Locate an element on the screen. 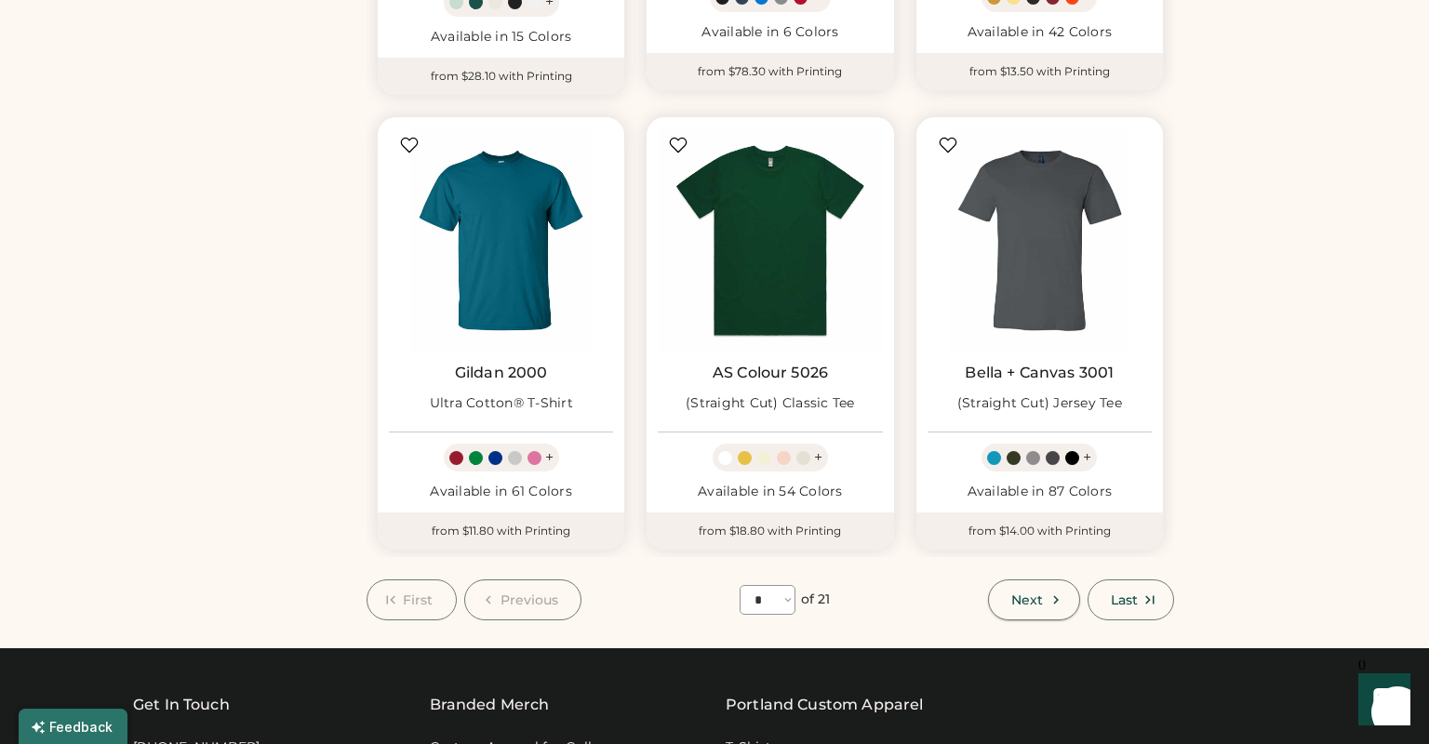 The width and height of the screenshot is (1429, 744). div: (Straight Cut) Jersey Tee is located at coordinates (1039, 404).